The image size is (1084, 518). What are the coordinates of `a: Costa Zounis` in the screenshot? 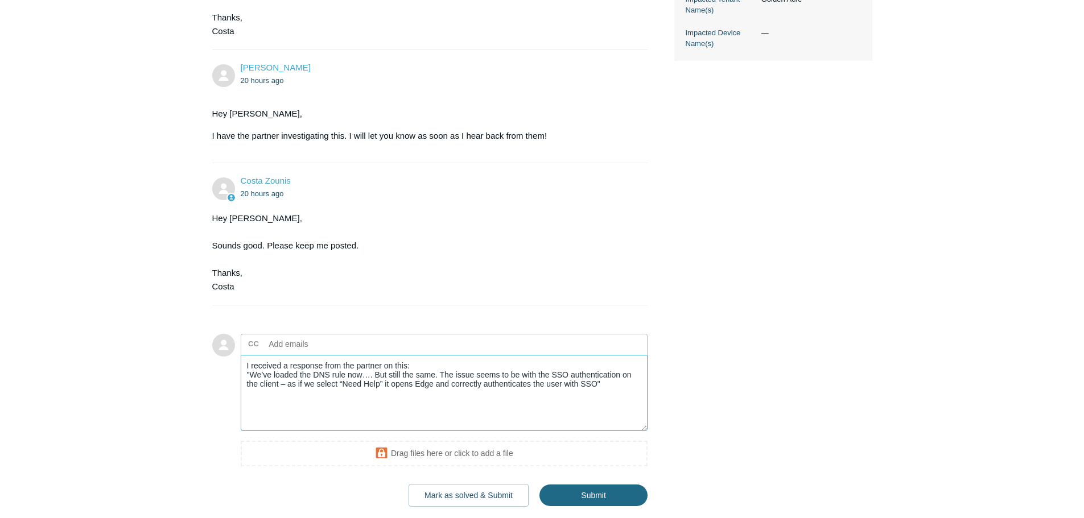 It's located at (266, 180).